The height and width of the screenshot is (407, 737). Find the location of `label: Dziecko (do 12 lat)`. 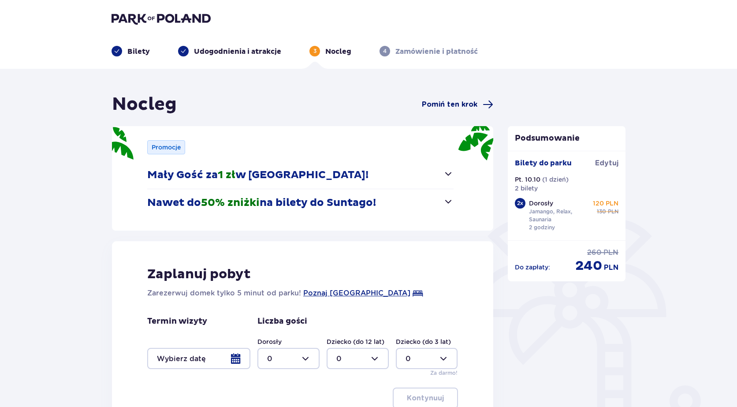

label: Dziecko (do 12 lat) is located at coordinates (355, 342).